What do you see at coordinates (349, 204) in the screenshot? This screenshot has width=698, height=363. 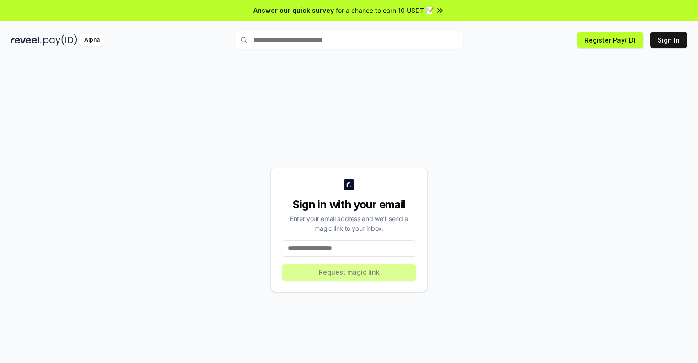 I see `div: Sign in with your email` at bounding box center [349, 204].